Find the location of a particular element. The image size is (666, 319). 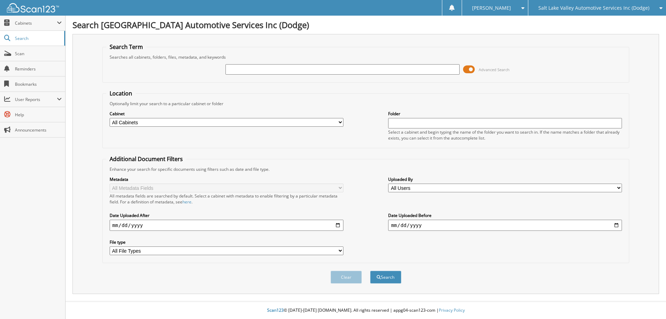

label: Metadata is located at coordinates (226, 179).